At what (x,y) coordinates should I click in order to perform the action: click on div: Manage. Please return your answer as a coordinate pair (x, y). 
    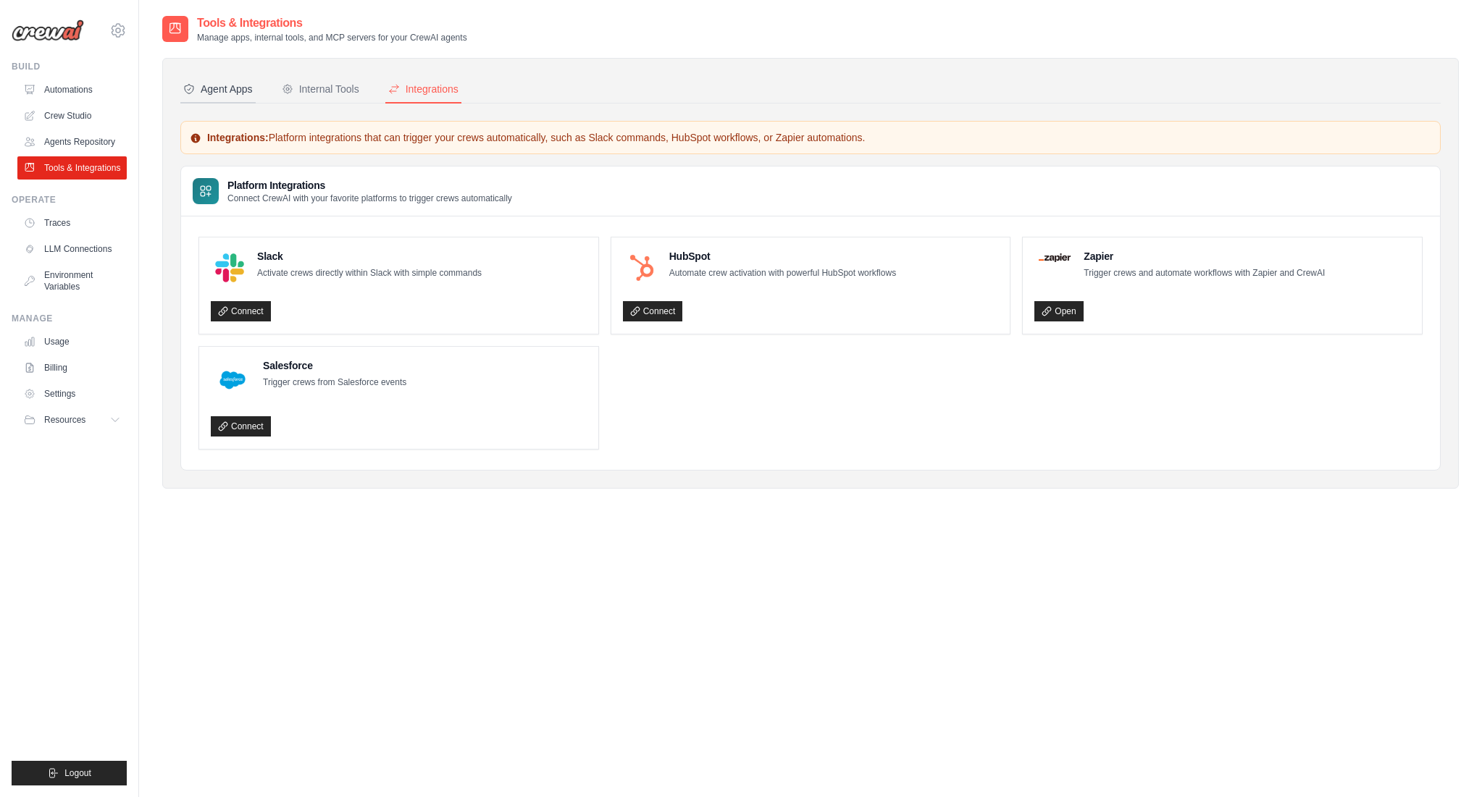
    Looking at the image, I should click on (69, 319).